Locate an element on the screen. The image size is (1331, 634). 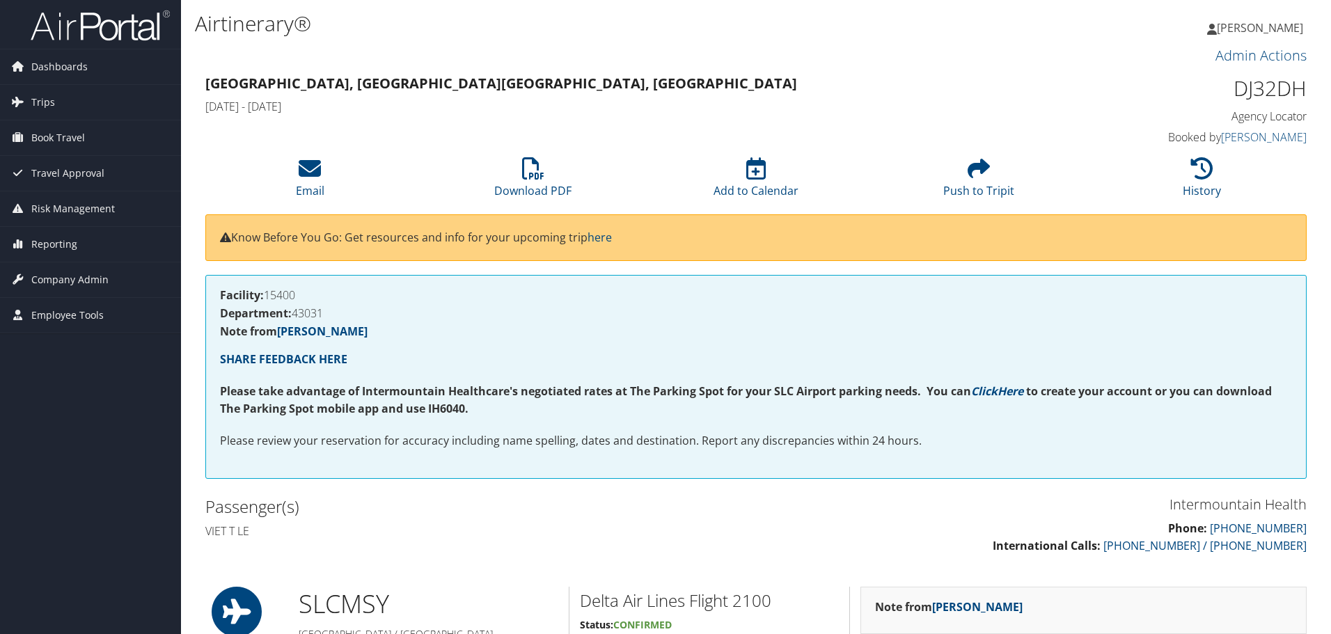
a: Click is located at coordinates (984, 391).